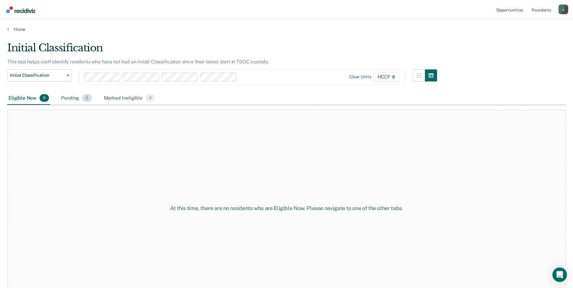 This screenshot has width=573, height=288. I want to click on div: Open Intercom Messenger, so click(560, 275).